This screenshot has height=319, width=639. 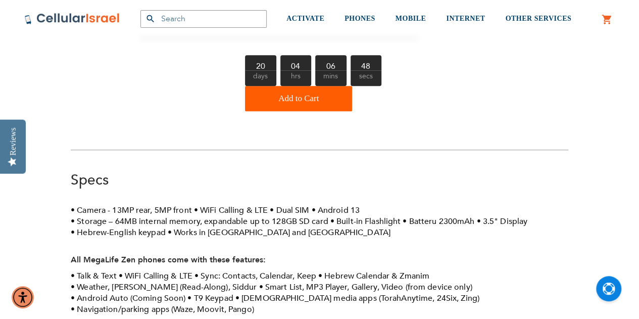 What do you see at coordinates (335, 210) in the screenshot?
I see `li: Android 13` at bounding box center [335, 210].